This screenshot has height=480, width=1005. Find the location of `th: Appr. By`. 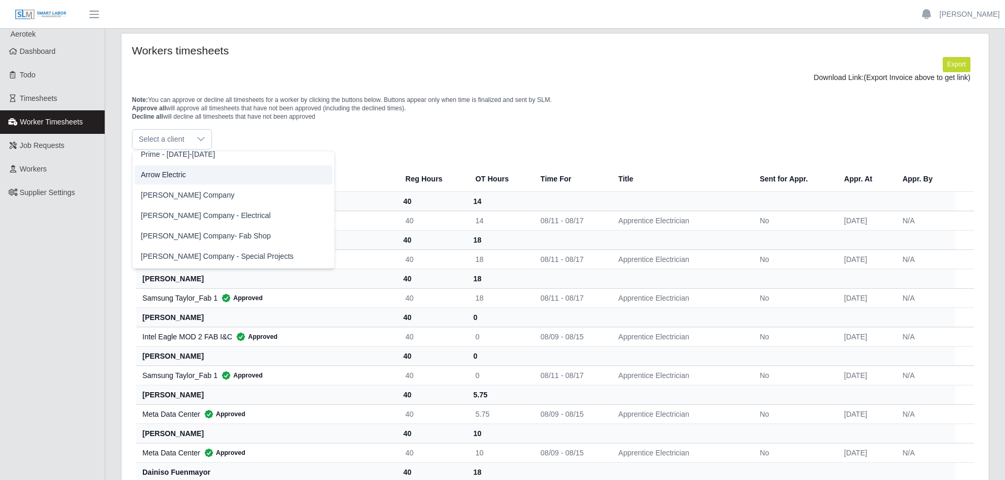

th: Appr. By is located at coordinates (924, 179).